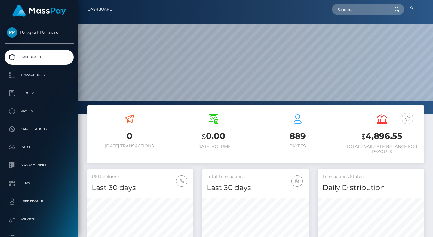 Image resolution: width=433 pixels, height=237 pixels. Describe the element at coordinates (298, 136) in the screenshot. I see `h3: 889` at that location.